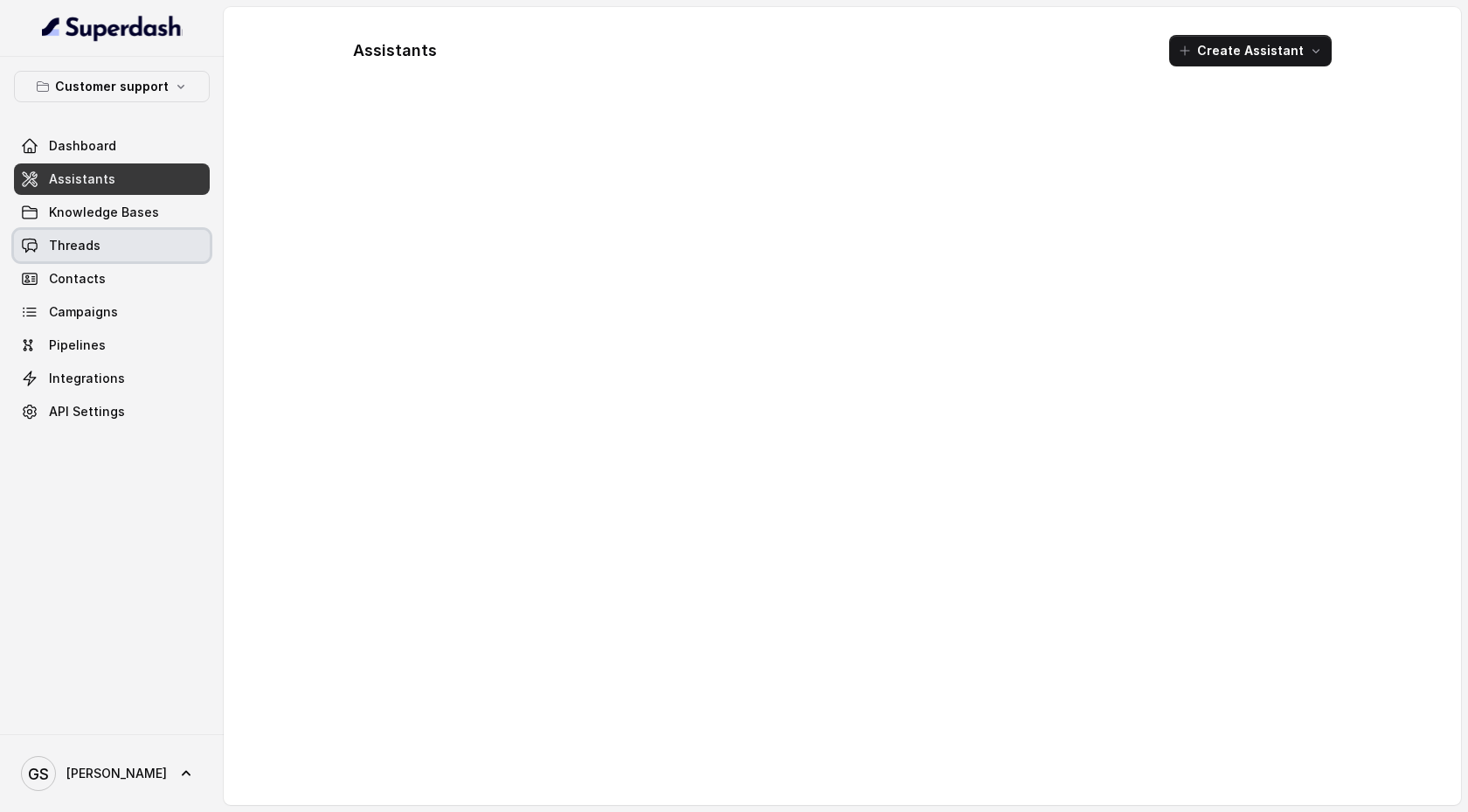 This screenshot has height=812, width=1468. What do you see at coordinates (77, 279) in the screenshot?
I see `span: Contacts` at bounding box center [77, 279].